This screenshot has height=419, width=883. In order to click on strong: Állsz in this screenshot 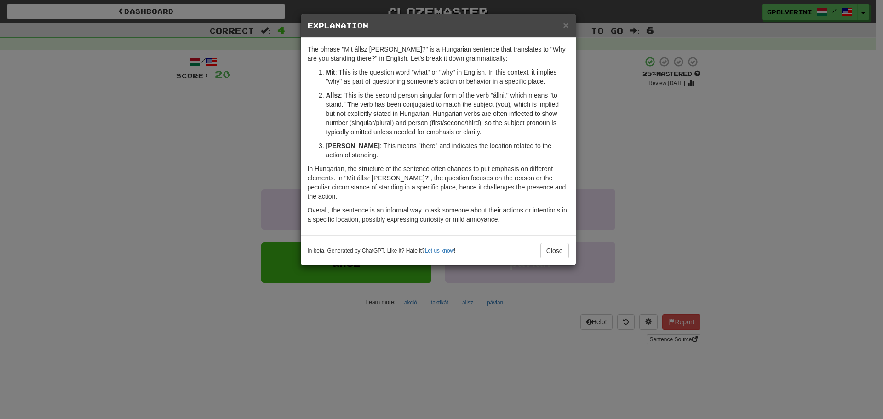, I will do `click(333, 95)`.